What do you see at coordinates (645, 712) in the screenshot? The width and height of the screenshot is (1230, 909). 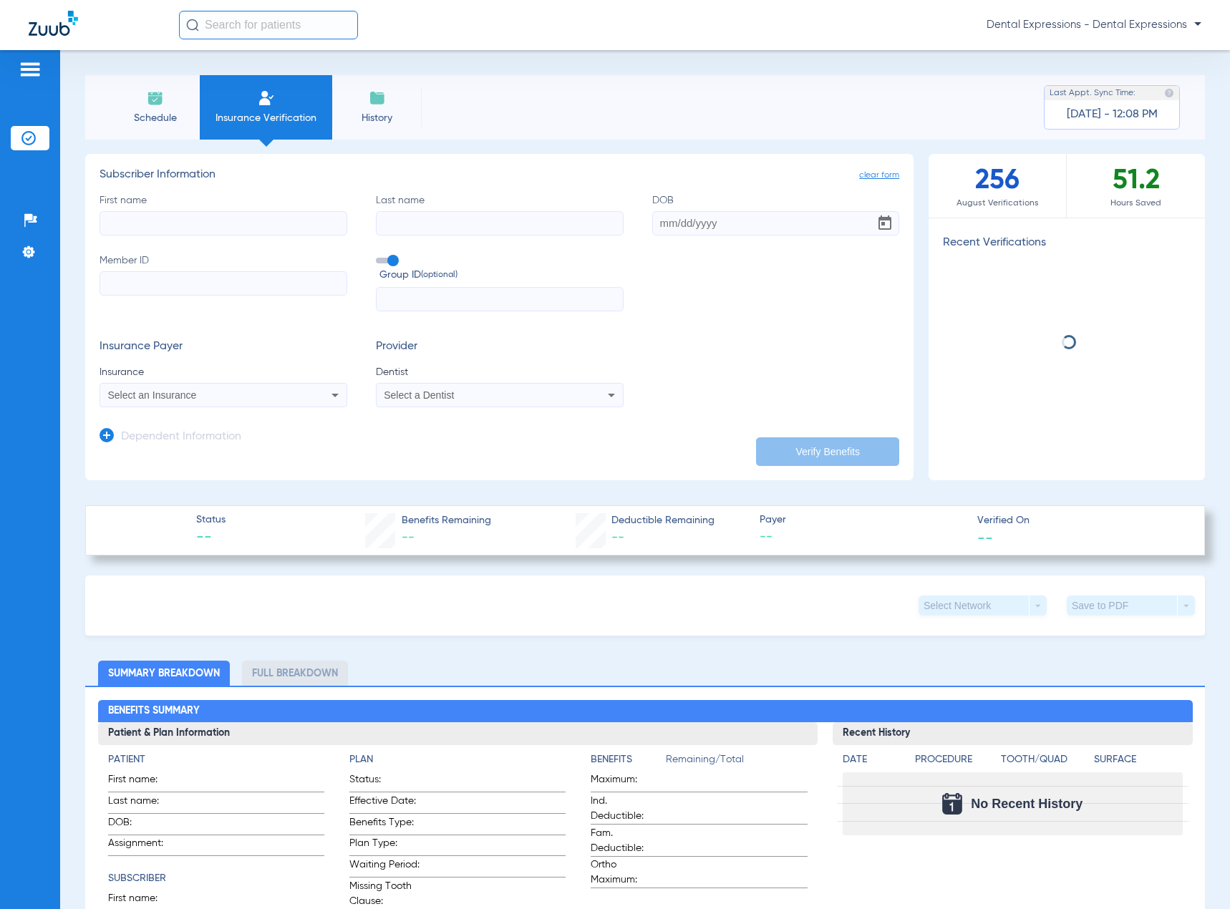 I see `h2: Benefits Summary` at bounding box center [645, 712].